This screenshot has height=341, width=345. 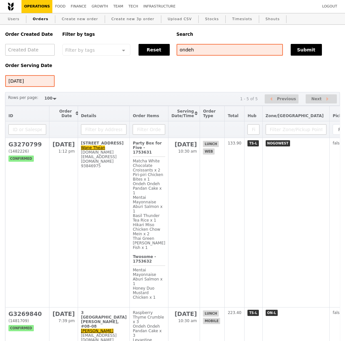 I want to click on a: Upload CSV, so click(x=180, y=19).